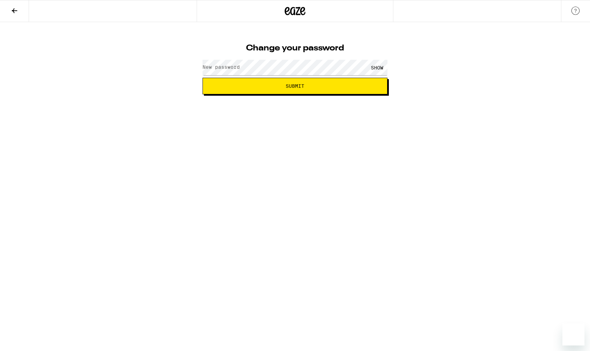 The width and height of the screenshot is (590, 351). What do you see at coordinates (295, 86) in the screenshot?
I see `span: Submit` at bounding box center [295, 86].